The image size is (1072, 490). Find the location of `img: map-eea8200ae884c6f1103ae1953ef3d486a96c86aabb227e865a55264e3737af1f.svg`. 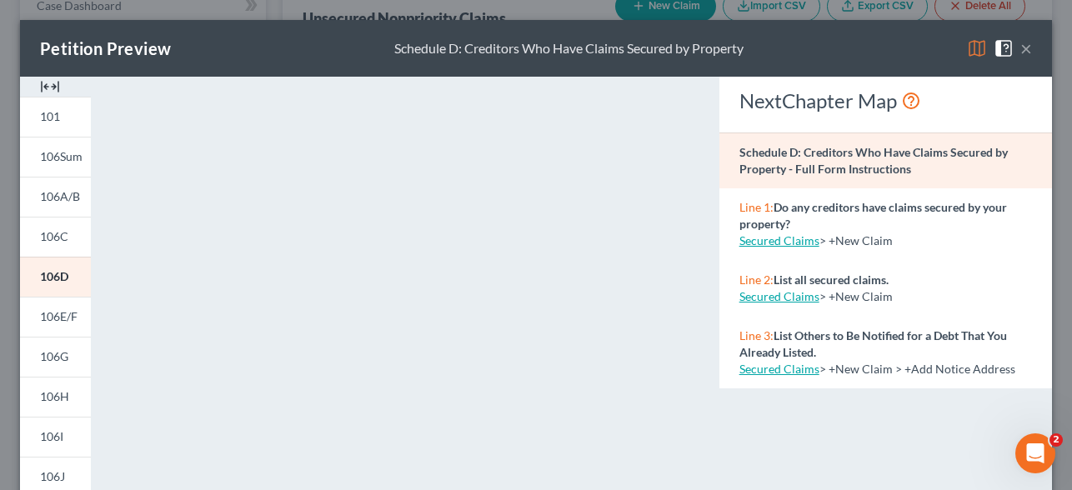

img: map-eea8200ae884c6f1103ae1953ef3d486a96c86aabb227e865a55264e3737af1f.svg is located at coordinates (977, 48).